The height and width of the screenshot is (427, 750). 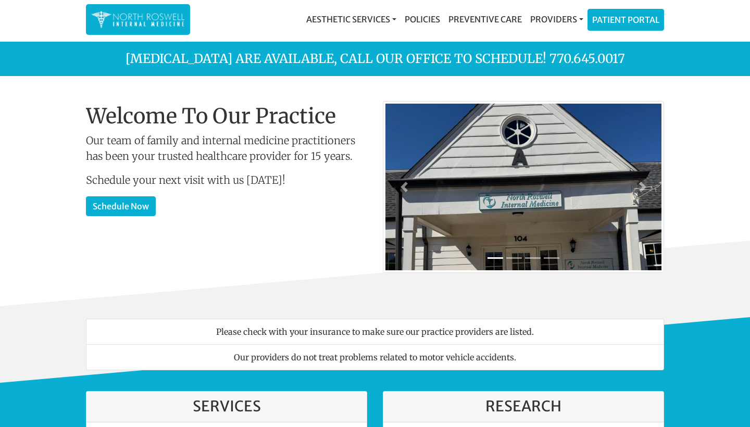 I want to click on h3: Services, so click(x=227, y=407).